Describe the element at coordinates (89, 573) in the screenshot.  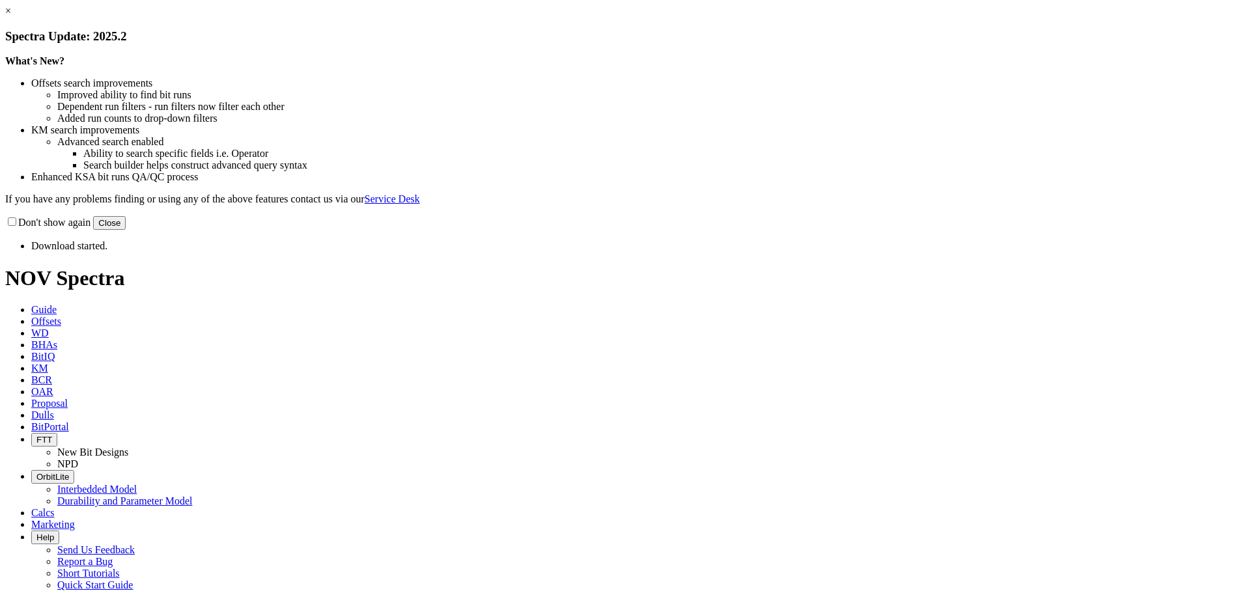
I see `a: Short Tutorials` at that location.